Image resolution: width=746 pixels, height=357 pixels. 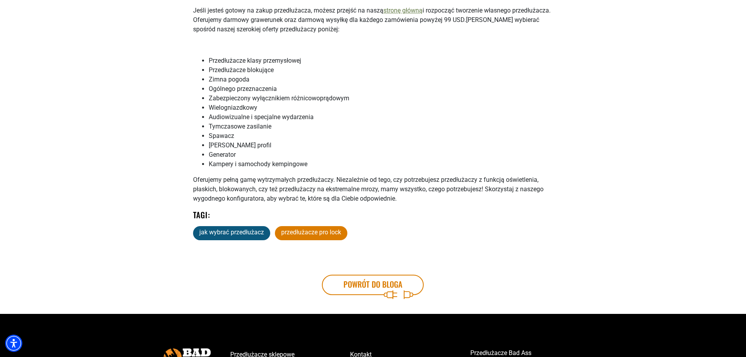 What do you see at coordinates (501, 352) in the screenshot?
I see `font: Przedłużacze Bad Ass` at bounding box center [501, 352].